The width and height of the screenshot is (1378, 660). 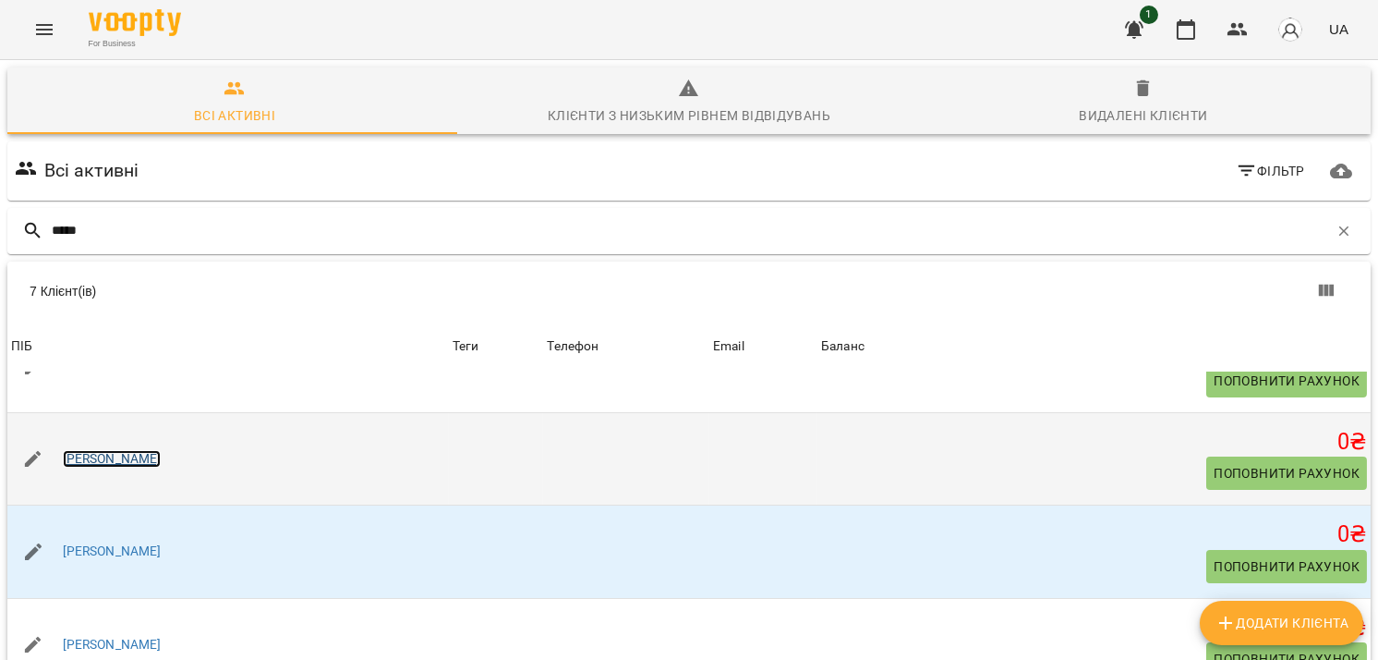 I want to click on h6: Всі активні, so click(x=91, y=170).